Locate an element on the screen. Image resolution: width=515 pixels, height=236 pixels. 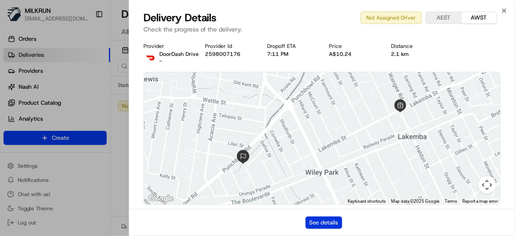
div: A$10.24 is located at coordinates (353, 54).